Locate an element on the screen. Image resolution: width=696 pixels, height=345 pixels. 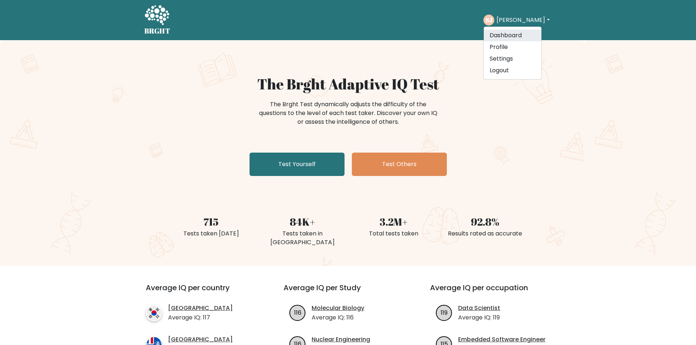
text: SJ is located at coordinates (489, 20).